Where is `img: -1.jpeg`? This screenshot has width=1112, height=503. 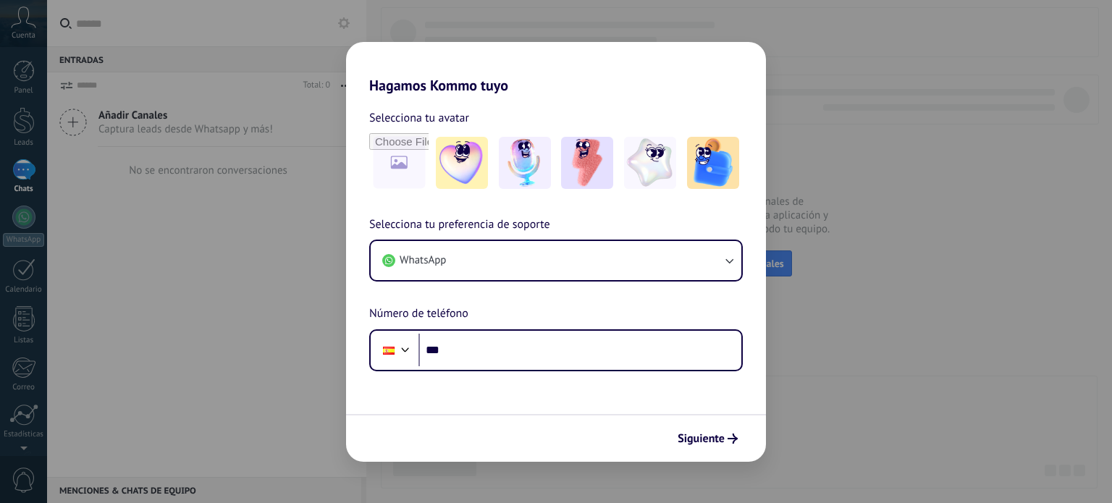 img: -1.jpeg is located at coordinates (462, 163).